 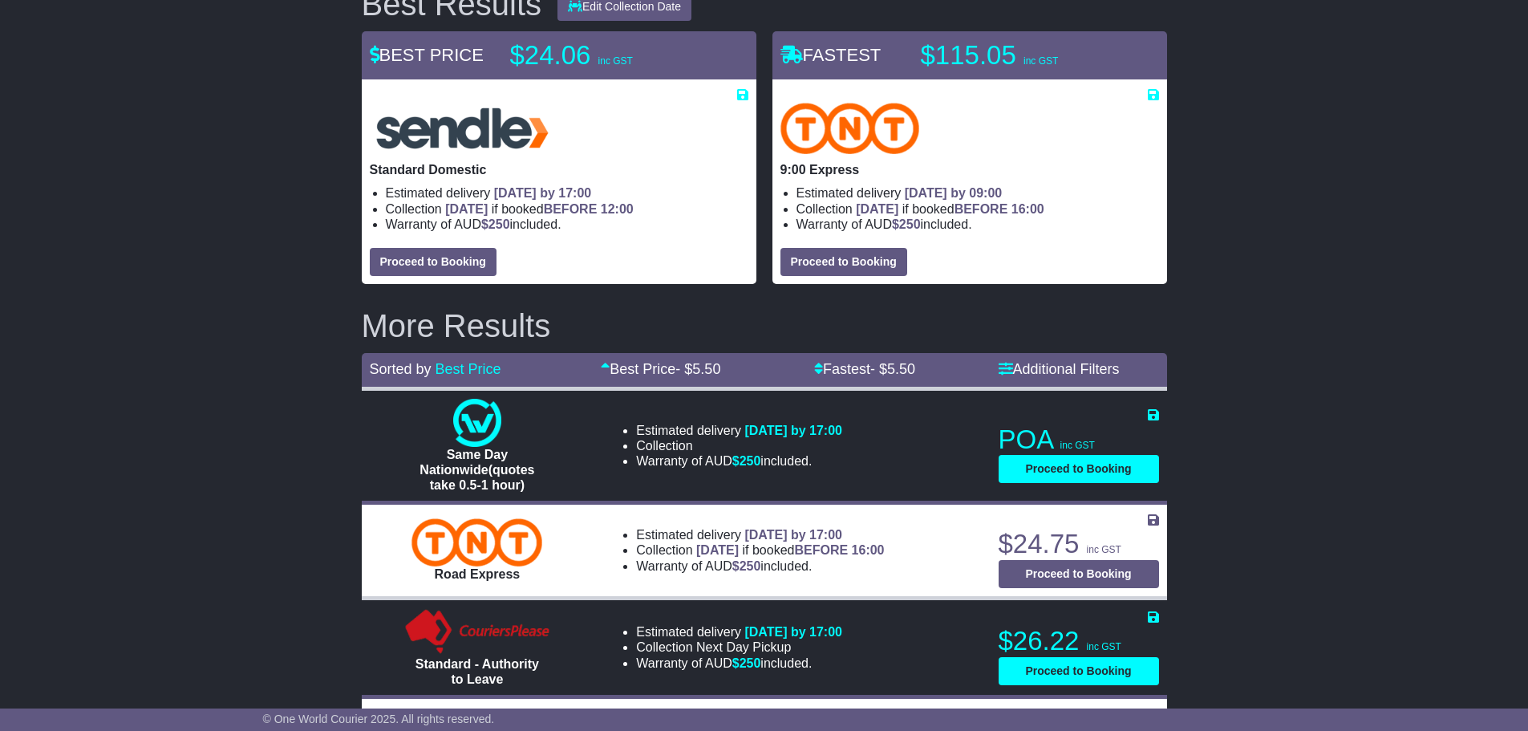 I want to click on a: Additional Filters, so click(x=1059, y=369).